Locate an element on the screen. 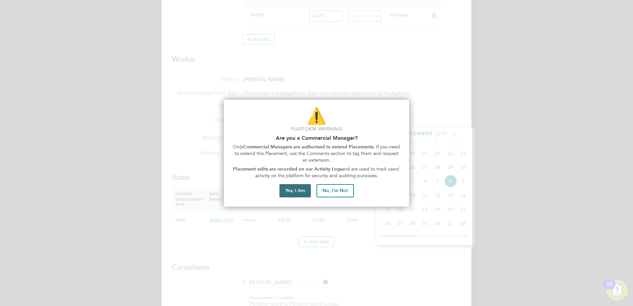 This screenshot has height=306, width=633. button: Yes, I Am is located at coordinates (295, 191).